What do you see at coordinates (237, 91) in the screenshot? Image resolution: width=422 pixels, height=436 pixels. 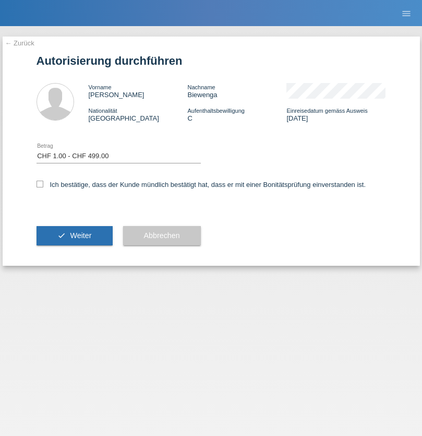 I see `div: Biewenga` at bounding box center [237, 91].